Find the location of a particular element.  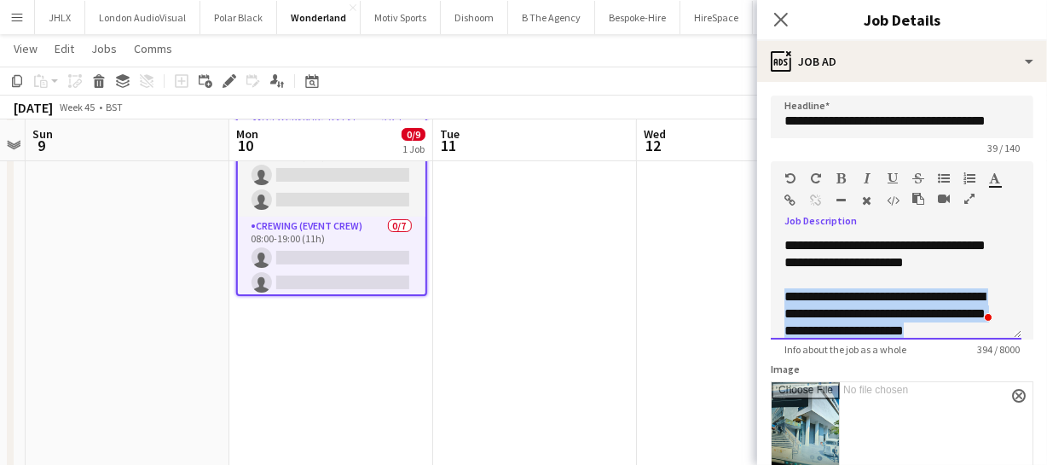

button: Italic is located at coordinates (867, 178).